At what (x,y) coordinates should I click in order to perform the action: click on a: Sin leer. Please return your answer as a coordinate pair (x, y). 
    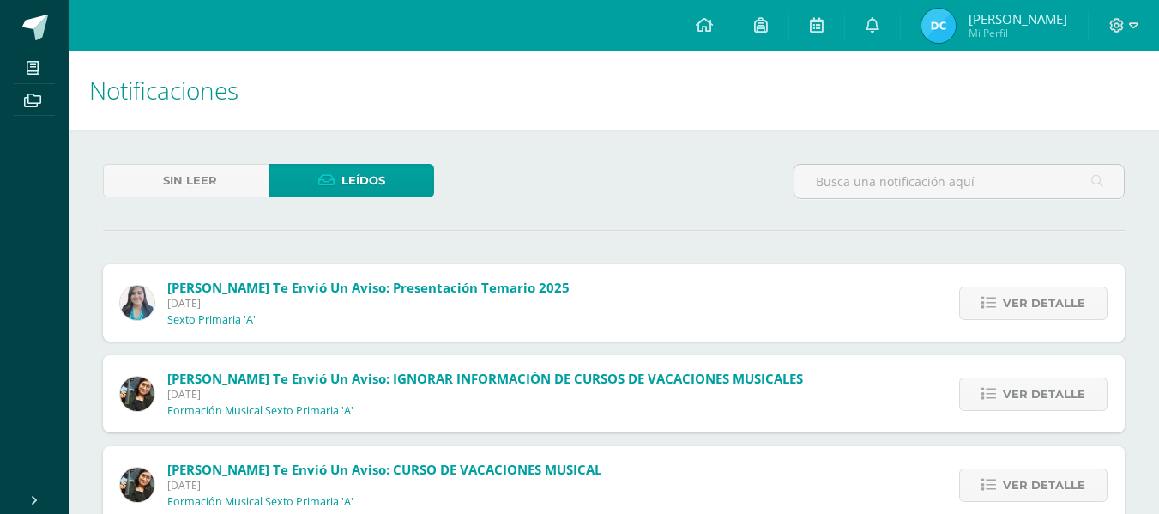
    Looking at the image, I should click on (185, 180).